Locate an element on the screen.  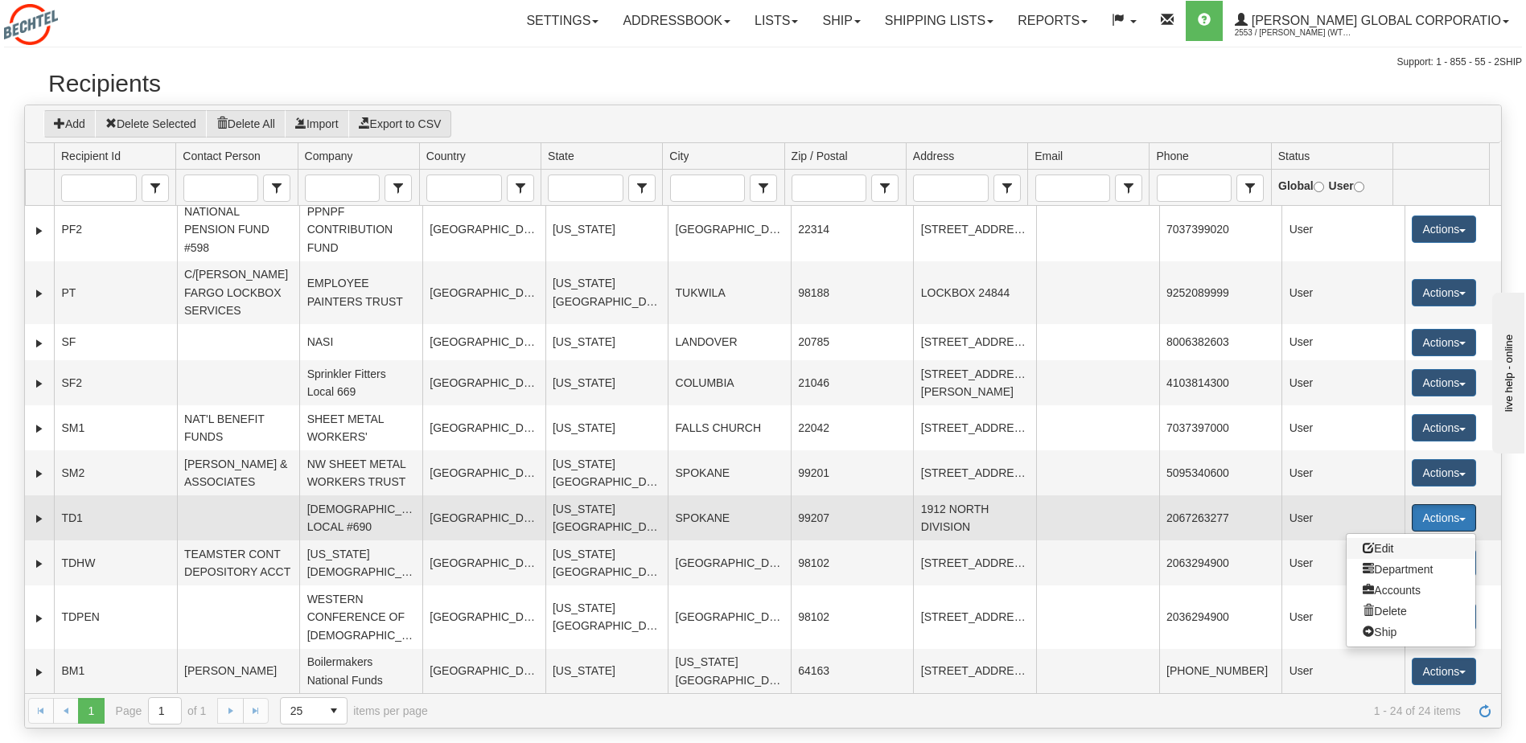
a: Addressbook is located at coordinates (676, 21).